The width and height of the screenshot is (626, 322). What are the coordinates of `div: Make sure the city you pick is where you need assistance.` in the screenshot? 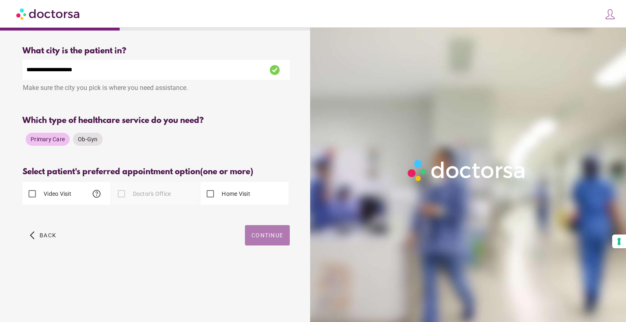 It's located at (156, 89).